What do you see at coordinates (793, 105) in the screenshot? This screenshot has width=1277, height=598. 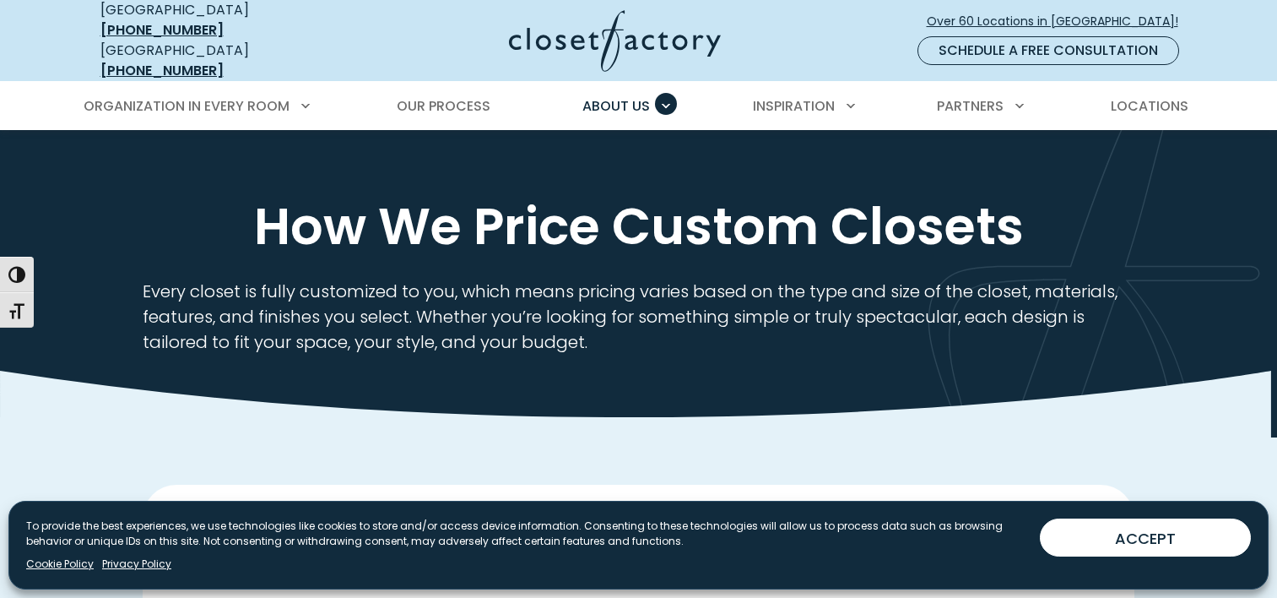 I see `span: Inspiration` at bounding box center [793, 105].